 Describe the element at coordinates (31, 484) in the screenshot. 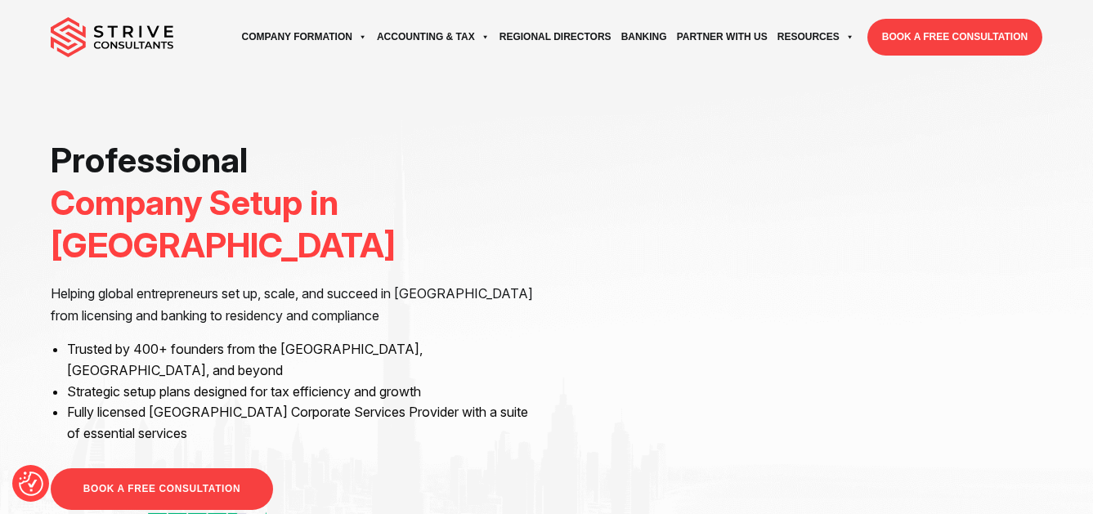

I see `img: Revisit consent button` at that location.